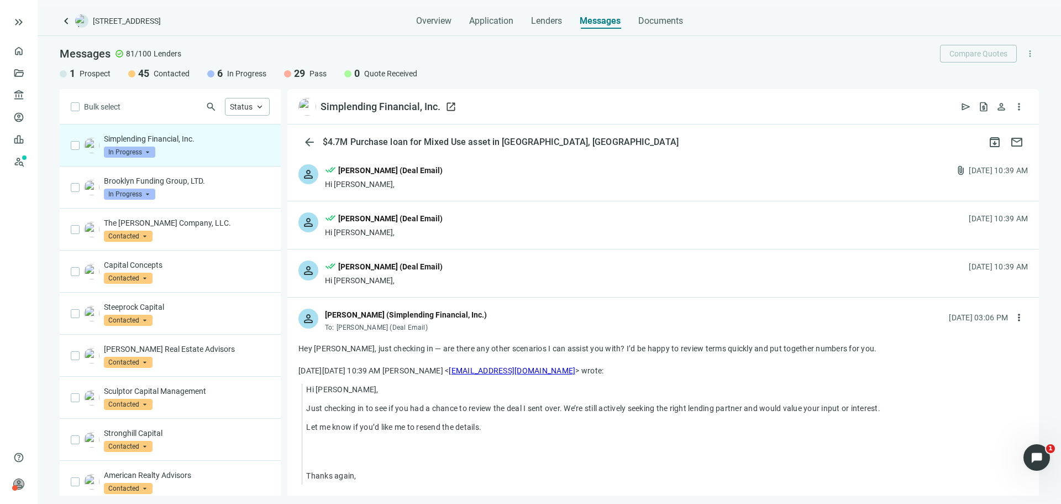 Image resolution: width=1061 pixels, height=504 pixels. What do you see at coordinates (102, 107) in the screenshot?
I see `span: Bulk select` at bounding box center [102, 107].